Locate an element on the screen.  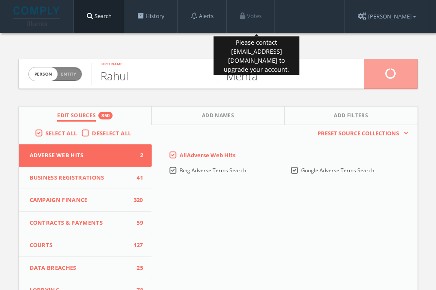
span: Business Registrations is located at coordinates (80, 178).